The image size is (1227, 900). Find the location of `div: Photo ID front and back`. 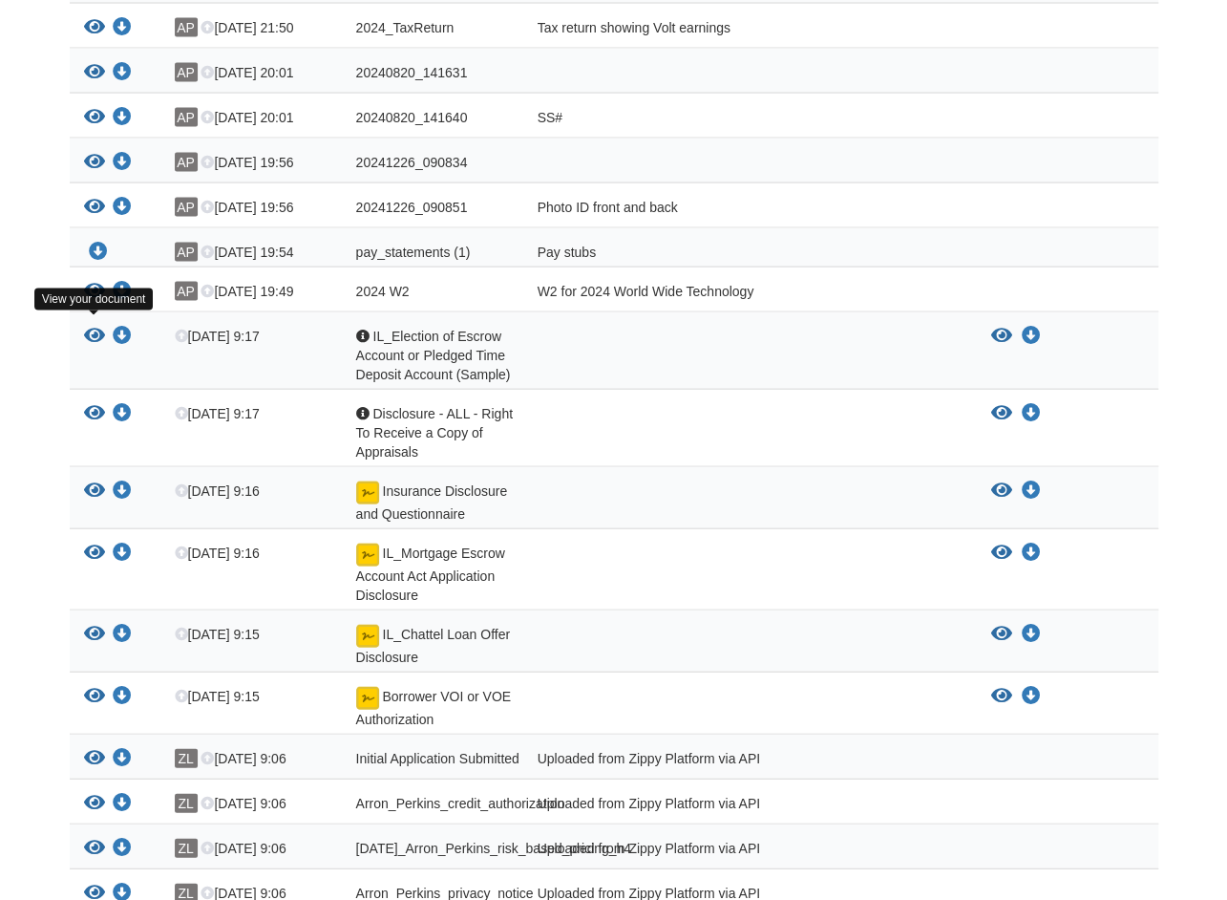

div: Photo ID front and back is located at coordinates (750, 210).